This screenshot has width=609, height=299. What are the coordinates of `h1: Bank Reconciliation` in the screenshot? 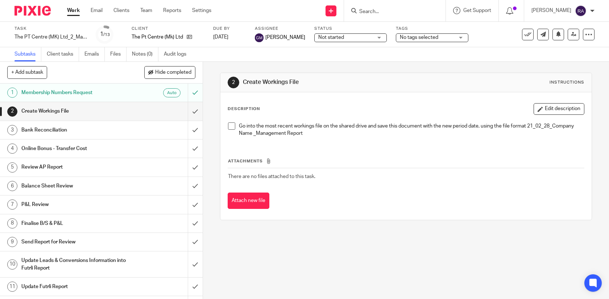 It's located at (74, 130).